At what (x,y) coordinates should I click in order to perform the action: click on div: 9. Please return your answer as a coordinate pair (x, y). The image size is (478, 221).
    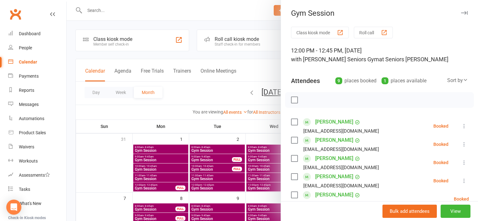
    Looking at the image, I should click on (339, 81).